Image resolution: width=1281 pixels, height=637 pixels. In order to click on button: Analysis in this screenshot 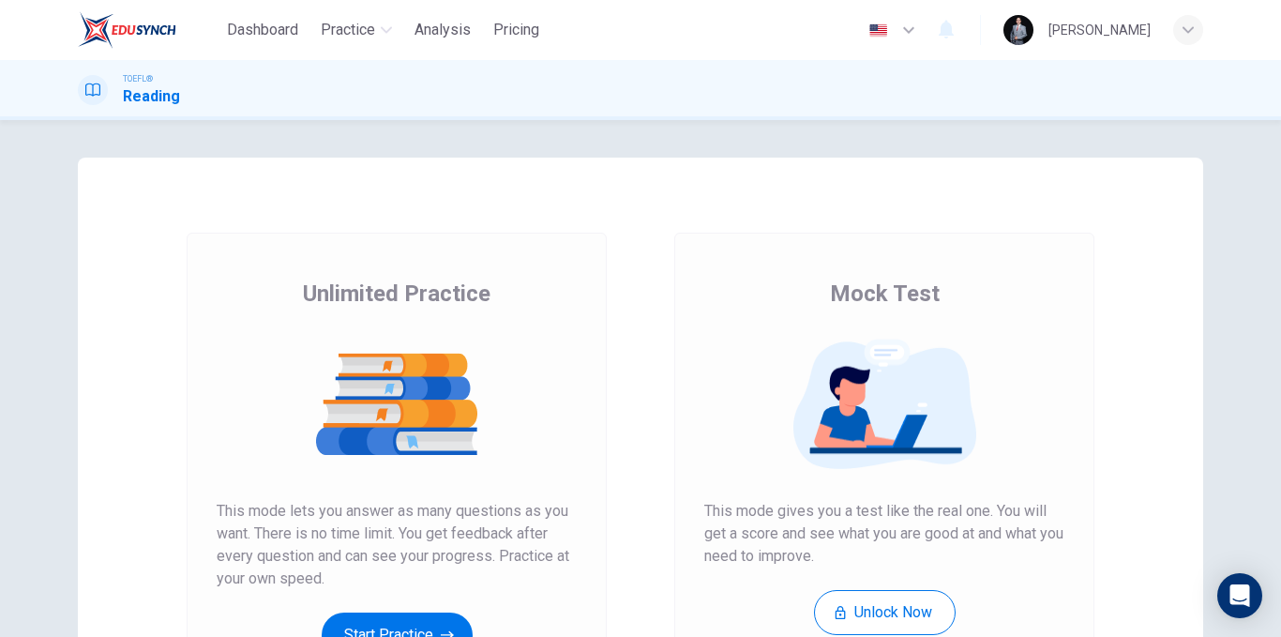, I will do `click(443, 30)`.